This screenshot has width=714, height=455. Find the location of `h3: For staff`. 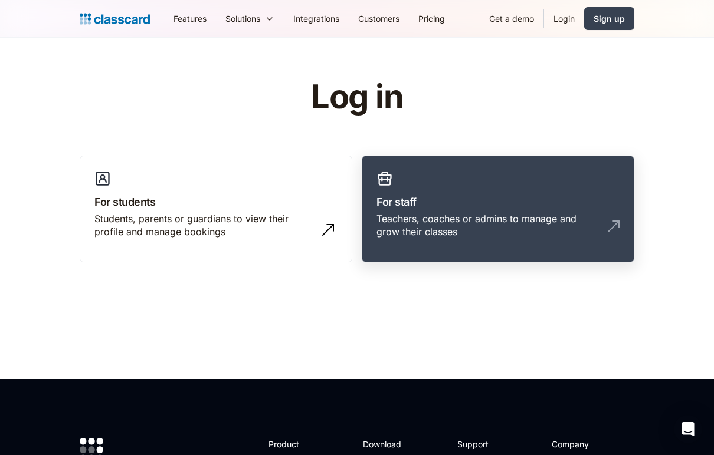

h3: For staff is located at coordinates (498, 202).